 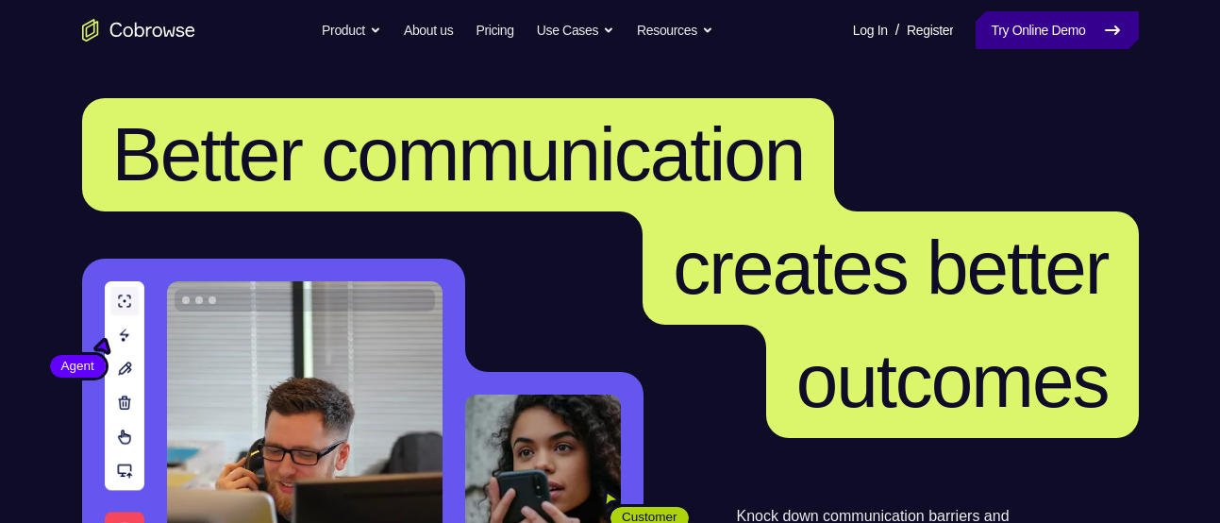 What do you see at coordinates (459, 154) in the screenshot?
I see `span: Better communication` at bounding box center [459, 154].